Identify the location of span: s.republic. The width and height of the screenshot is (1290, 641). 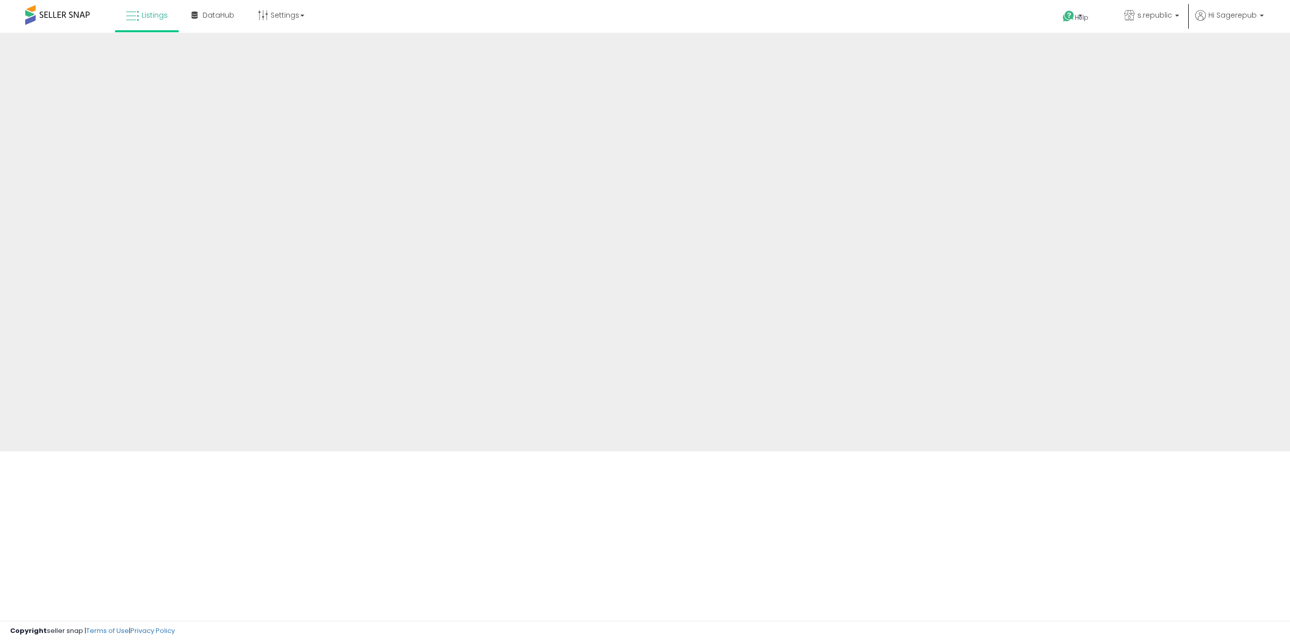
(1155, 15).